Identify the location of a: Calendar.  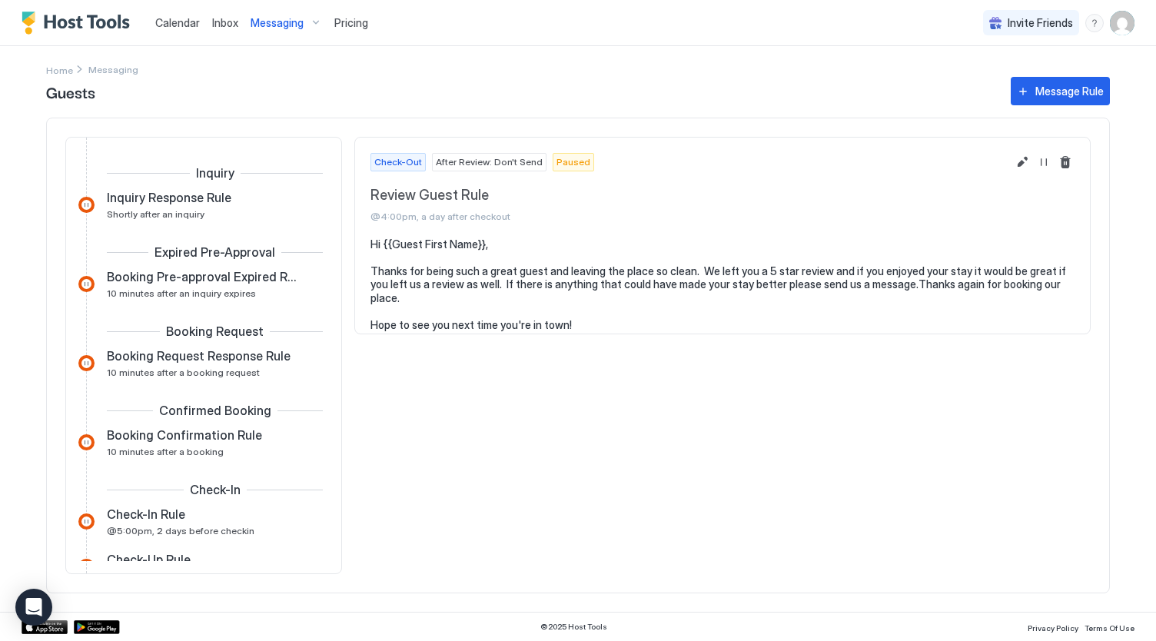
(177, 22).